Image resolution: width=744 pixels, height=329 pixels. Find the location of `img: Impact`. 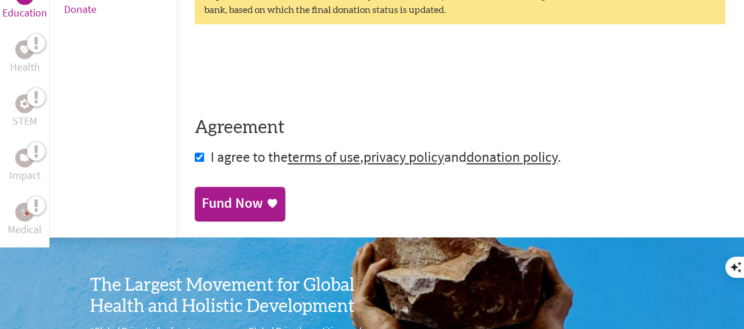

img: Impact is located at coordinates (25, 158).